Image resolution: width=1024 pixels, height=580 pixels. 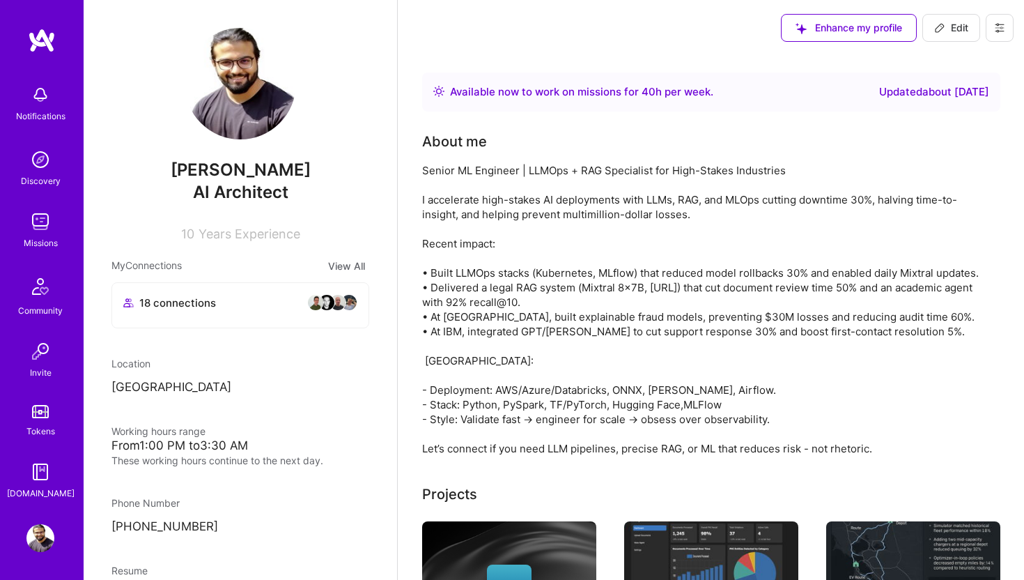 What do you see at coordinates (801, 29) in the screenshot?
I see `i: icon SuggestedTeams` at bounding box center [801, 29].